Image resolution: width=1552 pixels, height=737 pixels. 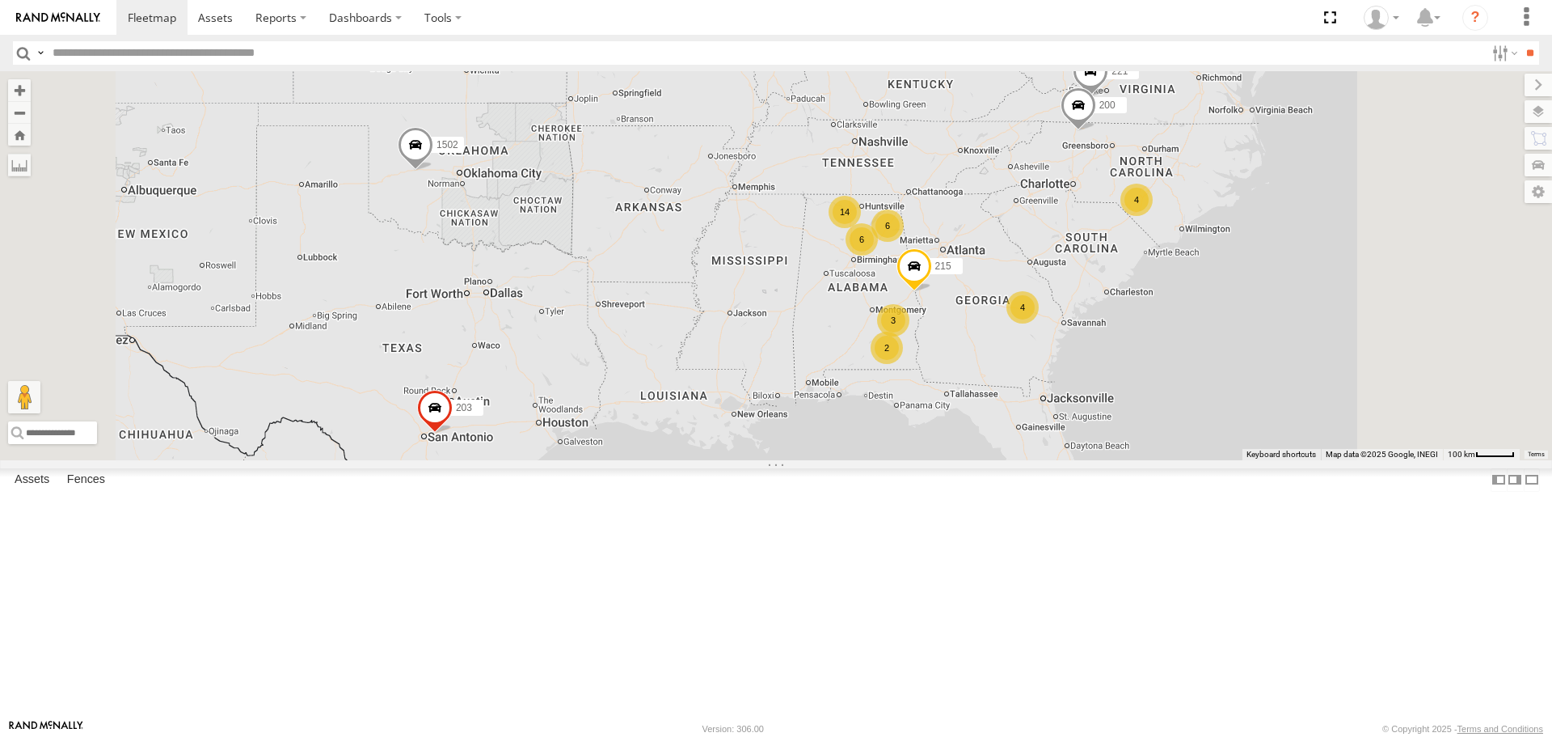 What do you see at coordinates (1281, 454) in the screenshot?
I see `button: Keyboard shortcuts` at bounding box center [1281, 454].